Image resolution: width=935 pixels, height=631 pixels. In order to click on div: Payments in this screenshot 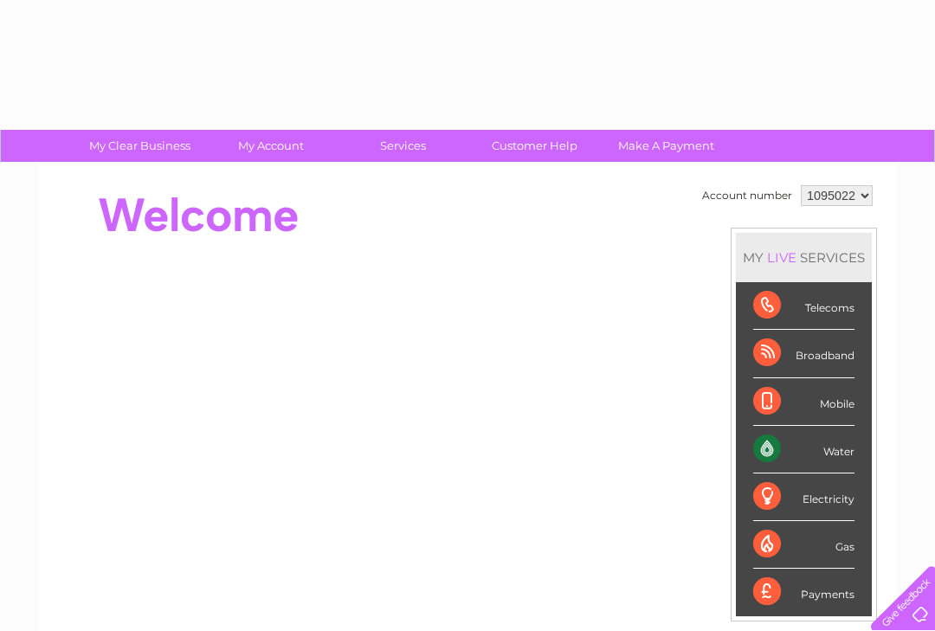, I will do `click(803, 592)`.